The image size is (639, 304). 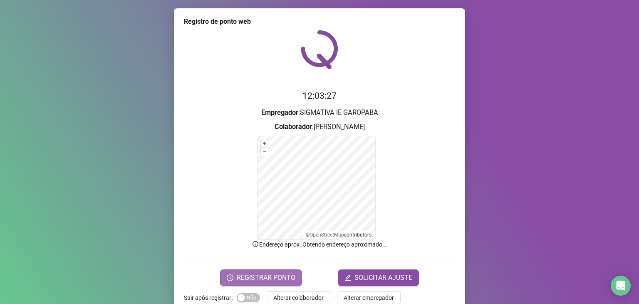 I want to click on button: editSOLICITAR AJUSTE, so click(x=378, y=278).